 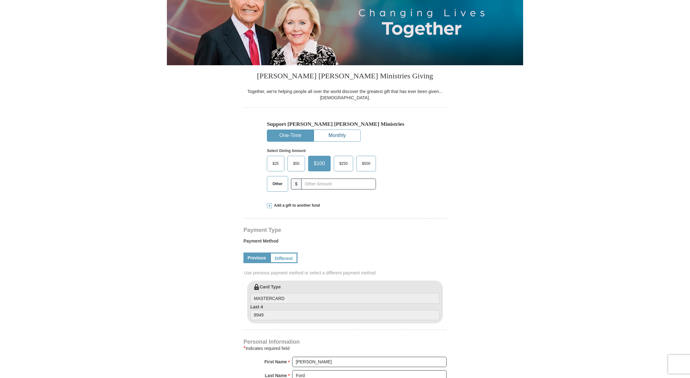 What do you see at coordinates (345, 349) in the screenshot?
I see `div: Indicates required field` at bounding box center [345, 349].